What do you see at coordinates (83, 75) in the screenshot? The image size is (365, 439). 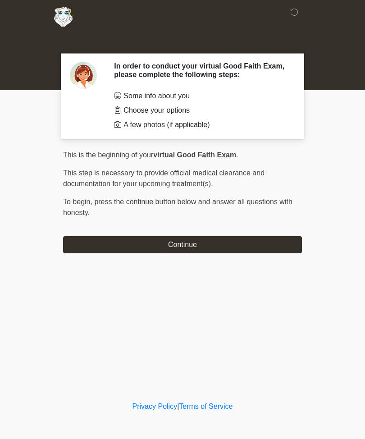 I see `img: Agent Avatar` at bounding box center [83, 75].